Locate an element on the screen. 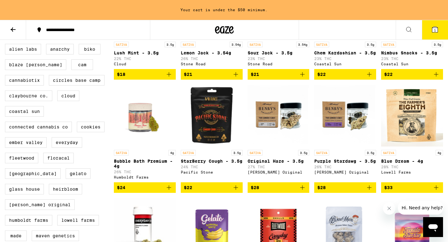 The image size is (448, 242). span: 1 is located at coordinates (435, 30).